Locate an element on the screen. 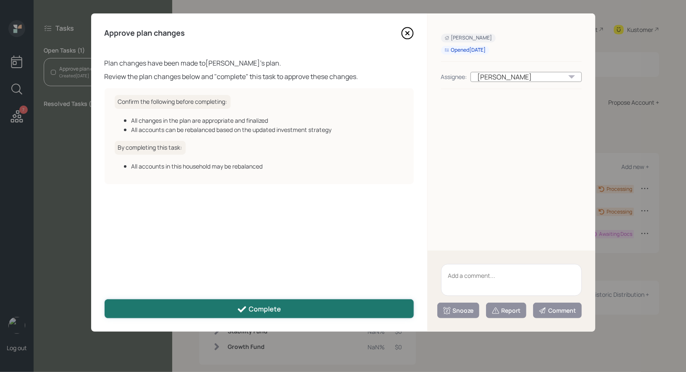 The height and width of the screenshot is (372, 686). div: Comment is located at coordinates (557, 310).